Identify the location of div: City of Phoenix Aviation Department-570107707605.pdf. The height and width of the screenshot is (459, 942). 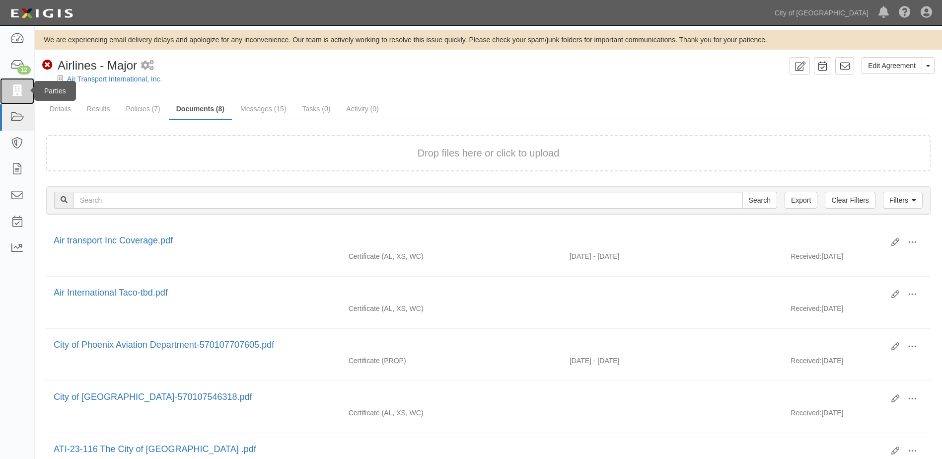
(469, 345).